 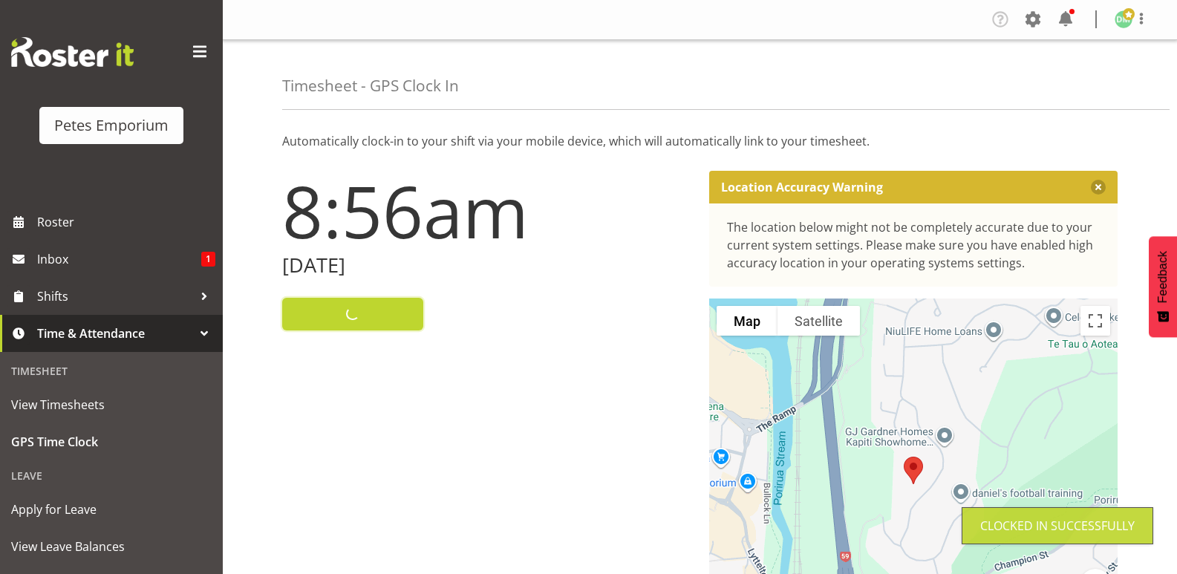 I want to click on img: david-mcauley697.jpg, so click(x=1123, y=19).